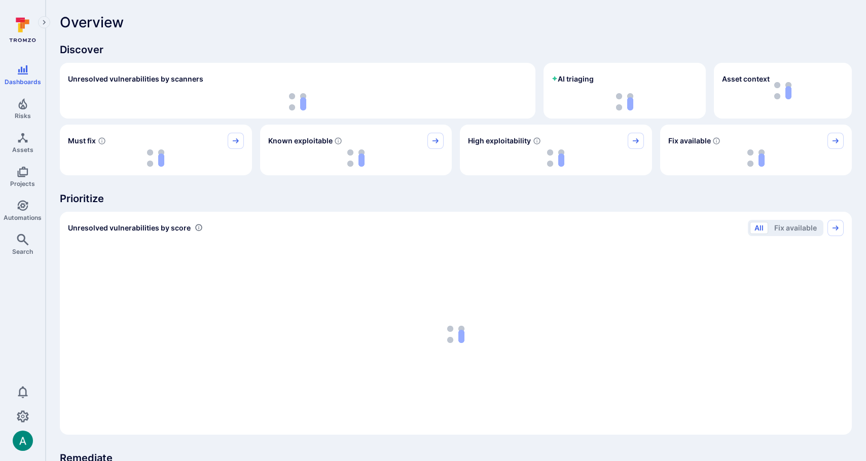 The height and width of the screenshot is (461, 866). Describe the element at coordinates (746, 79) in the screenshot. I see `span: Asset context` at that location.